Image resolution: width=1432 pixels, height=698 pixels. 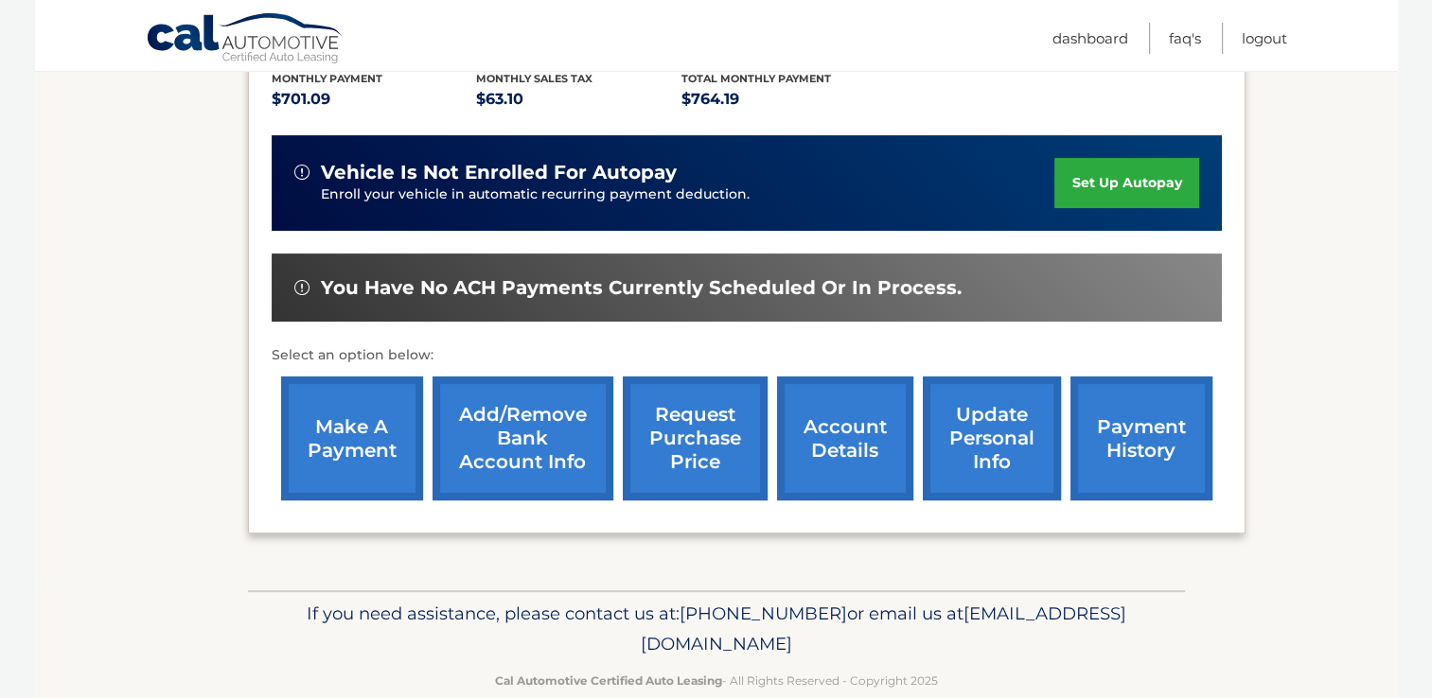 I want to click on a: Dashboard, so click(x=1090, y=38).